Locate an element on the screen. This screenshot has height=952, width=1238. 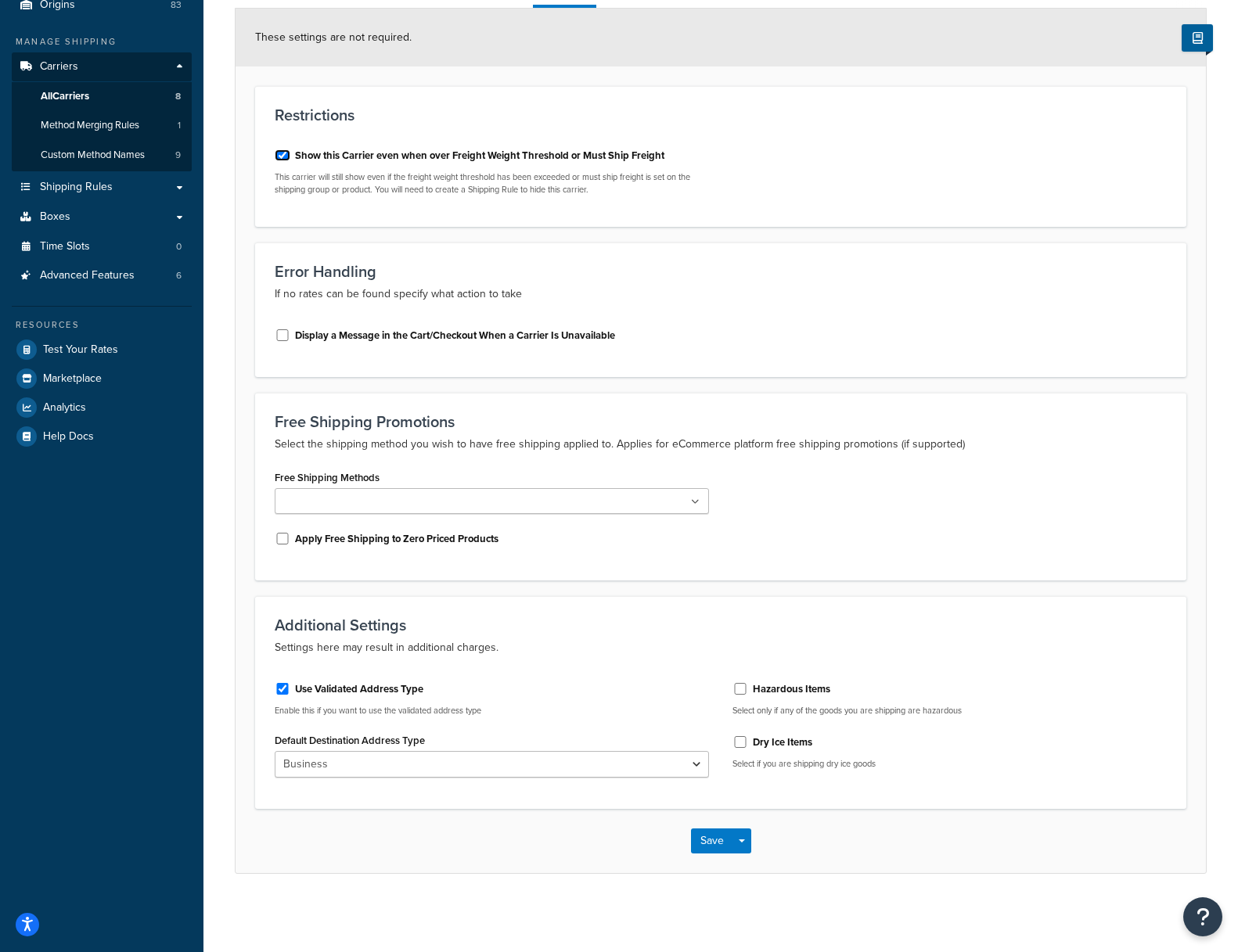
span: 1 is located at coordinates (179, 125).